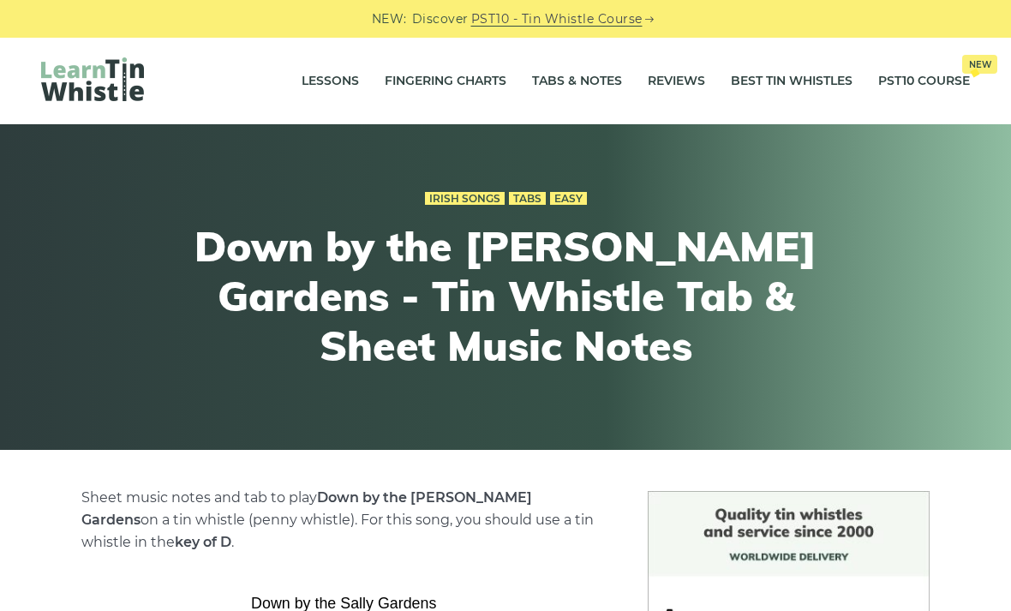 The image size is (1011, 611). Describe the element at coordinates (792, 81) in the screenshot. I see `a: Best Tin Whistles` at that location.